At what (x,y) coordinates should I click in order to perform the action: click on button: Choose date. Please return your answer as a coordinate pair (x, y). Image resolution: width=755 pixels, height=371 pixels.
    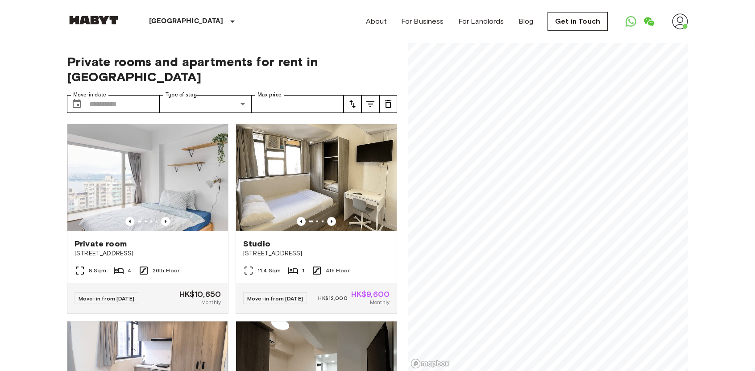
    Looking at the image, I should click on (77, 104).